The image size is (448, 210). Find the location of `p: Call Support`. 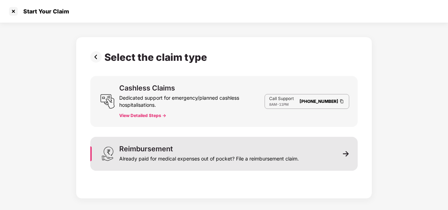

p: Call Support is located at coordinates (282, 98).